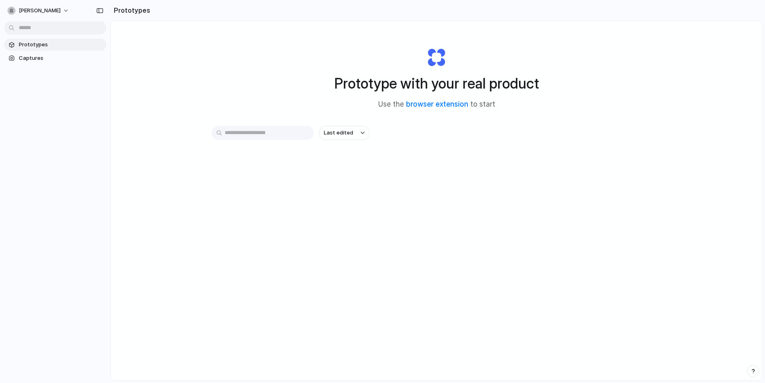 The width and height of the screenshot is (765, 383). Describe the element at coordinates (339, 133) in the screenshot. I see `span: Last edited` at that location.